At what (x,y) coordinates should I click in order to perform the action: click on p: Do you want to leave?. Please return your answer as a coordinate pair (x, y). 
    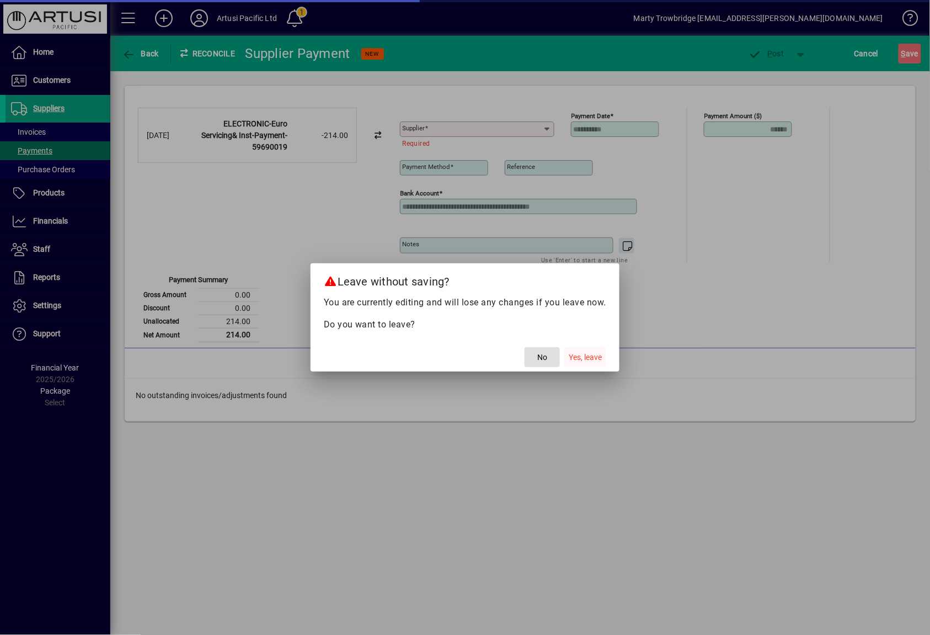
    Looking at the image, I should click on (465, 324).